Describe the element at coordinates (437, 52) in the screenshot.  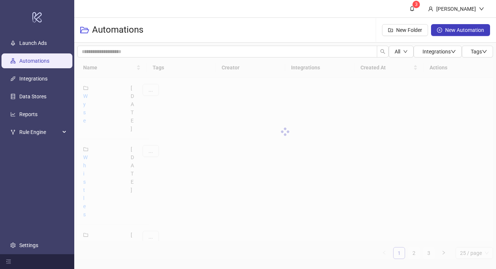
I see `button: Integrationsdown` at that location.